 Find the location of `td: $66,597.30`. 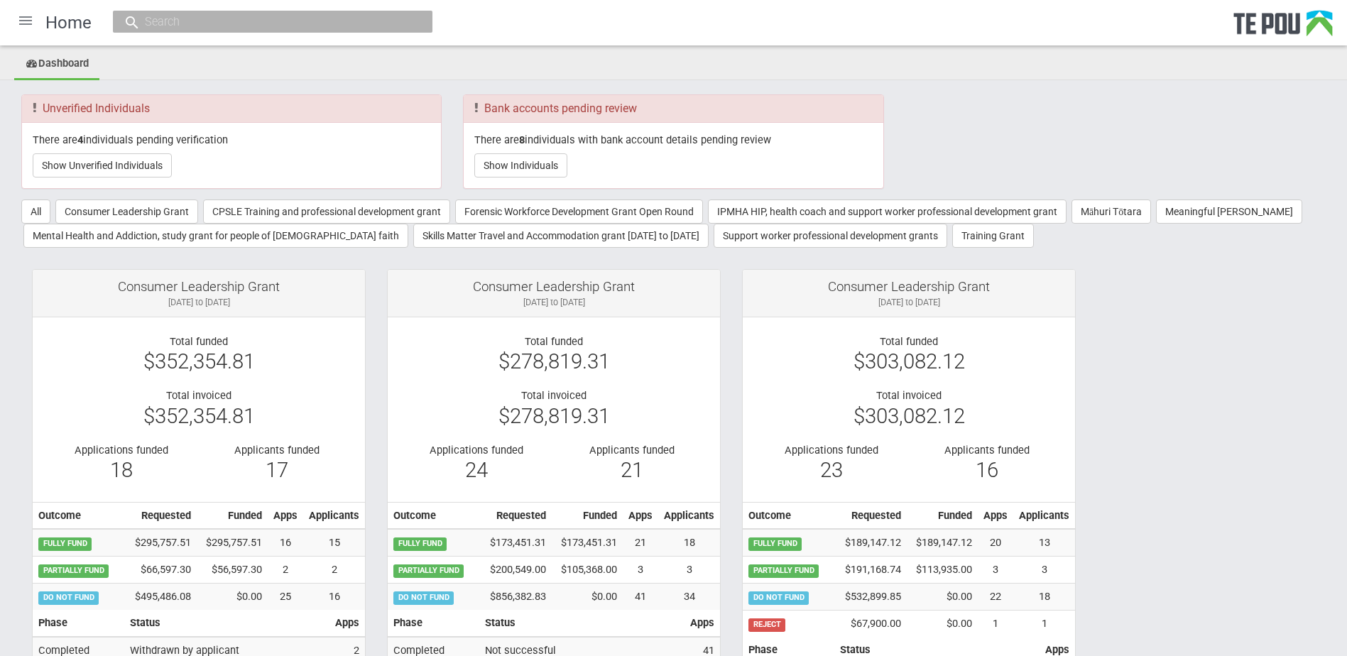

td: $66,597.30 is located at coordinates (160, 570).